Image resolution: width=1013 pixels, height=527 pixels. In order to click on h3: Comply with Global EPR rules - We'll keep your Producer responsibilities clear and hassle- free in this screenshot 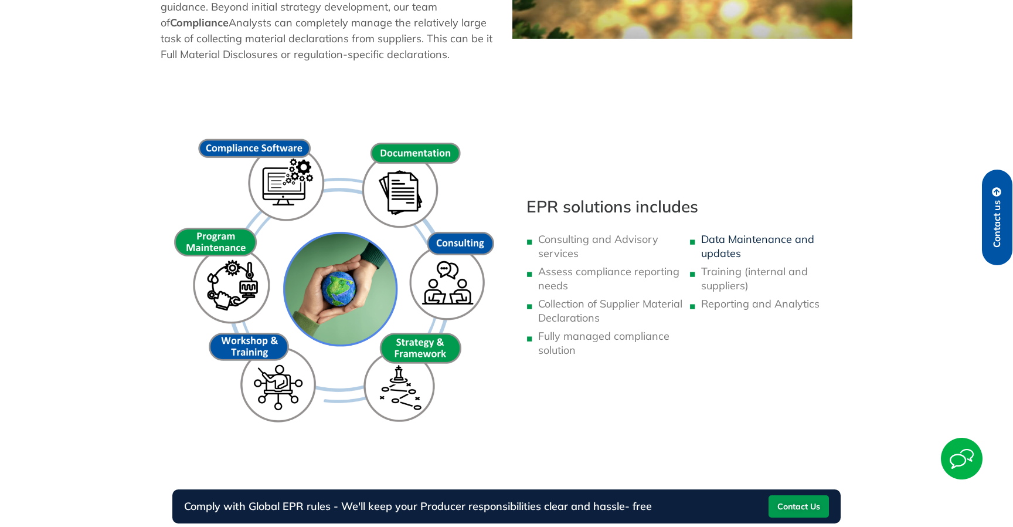, I will do `click(418, 506)`.